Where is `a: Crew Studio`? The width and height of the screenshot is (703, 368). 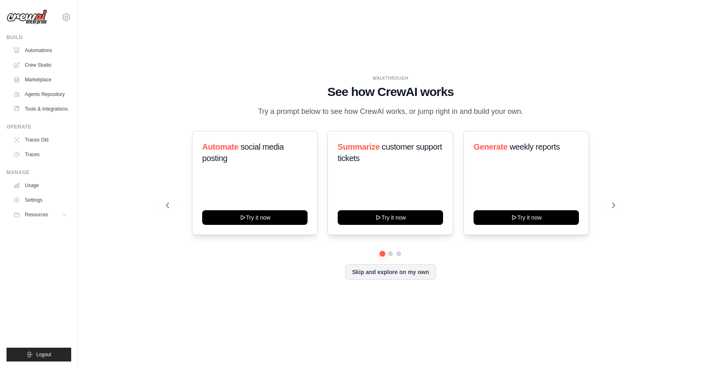 a: Crew Studio is located at coordinates (40, 65).